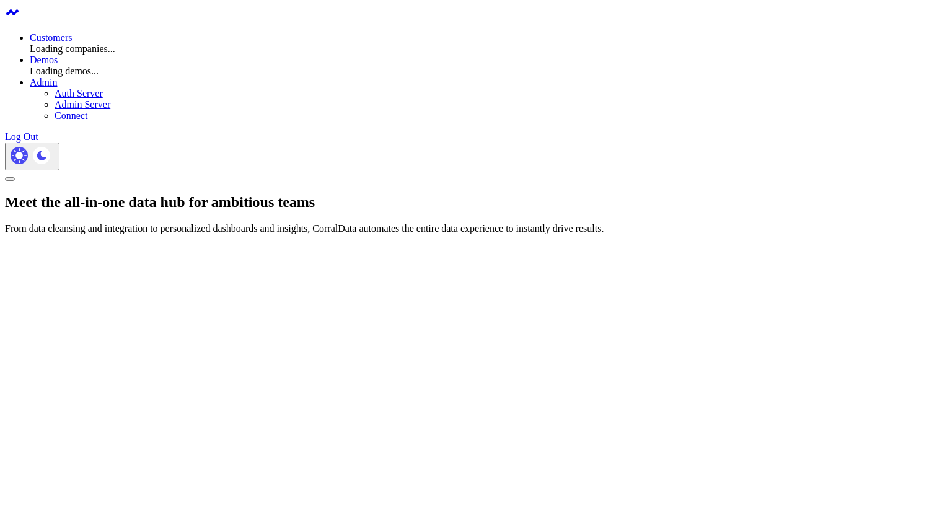 The image size is (937, 510). Describe the element at coordinates (481, 71) in the screenshot. I see `div: Loading demos...` at that location.